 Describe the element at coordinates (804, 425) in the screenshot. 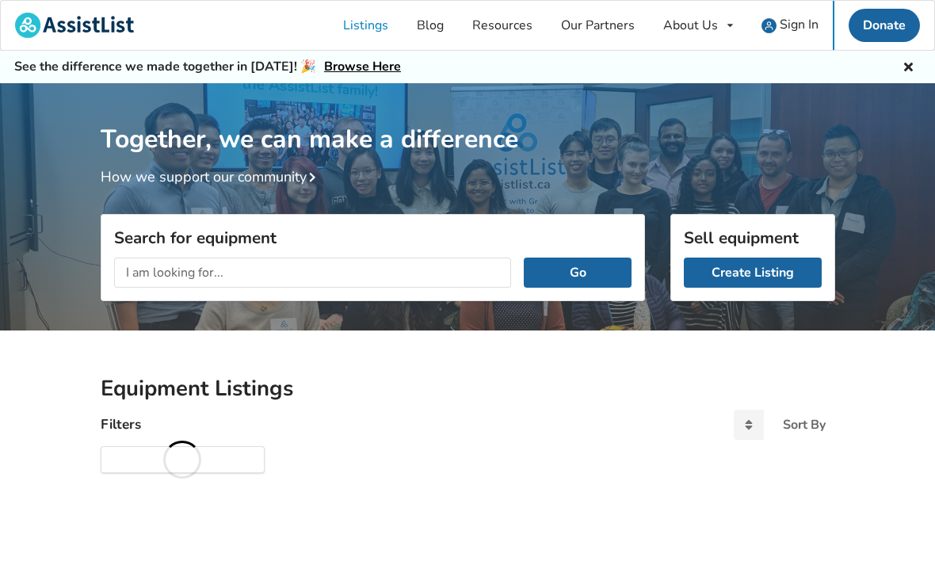

I see `div: Sort By` at that location.